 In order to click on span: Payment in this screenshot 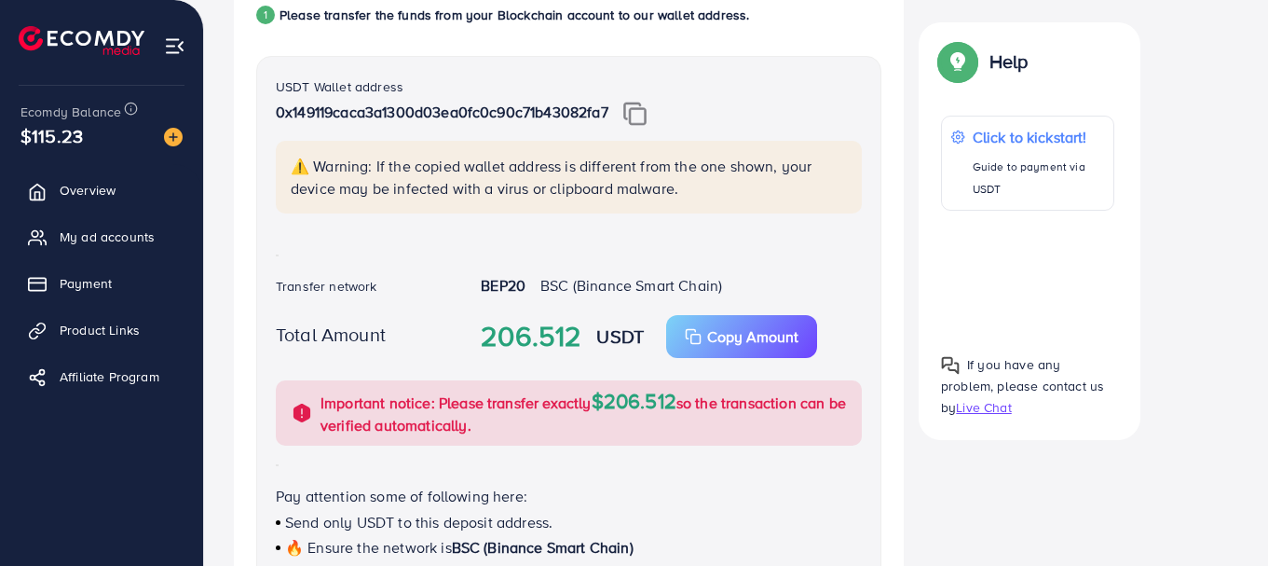, I will do `click(86, 283)`.